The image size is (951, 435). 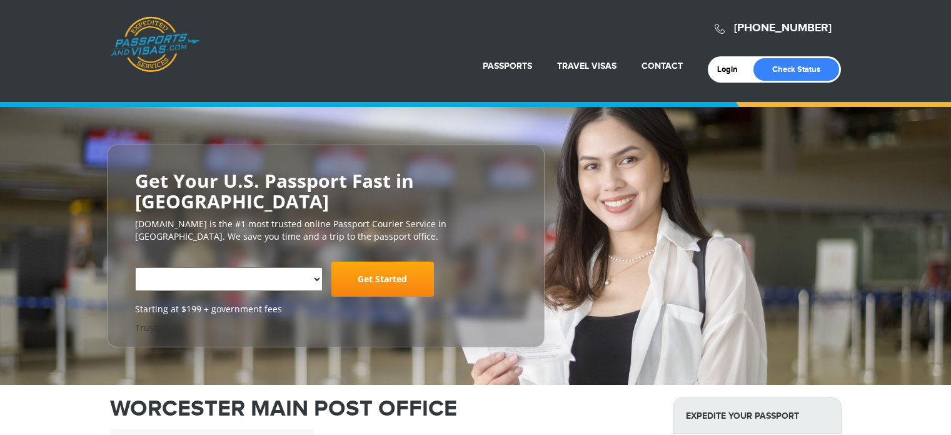 I want to click on strong: Expedite Your Passport, so click(x=757, y=415).